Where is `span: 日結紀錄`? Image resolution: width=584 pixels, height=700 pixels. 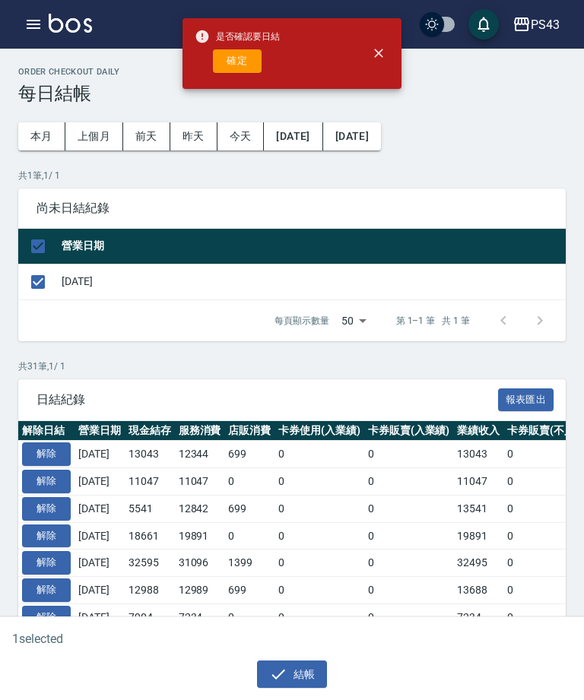 span: 日結紀錄 is located at coordinates (267, 400).